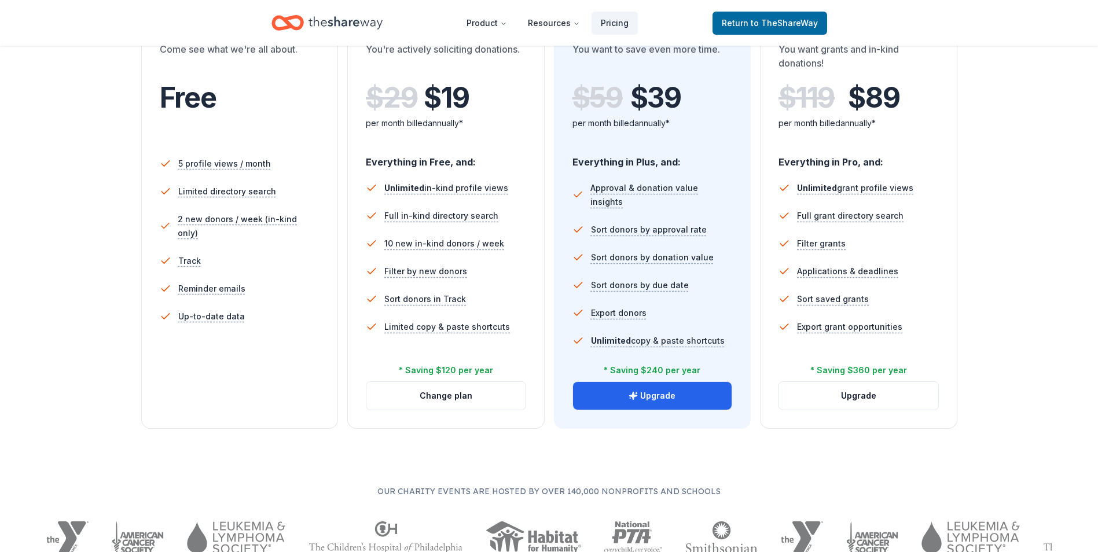  What do you see at coordinates (859, 371) in the screenshot?
I see `div: * Saving $360 per year` at bounding box center [859, 371].